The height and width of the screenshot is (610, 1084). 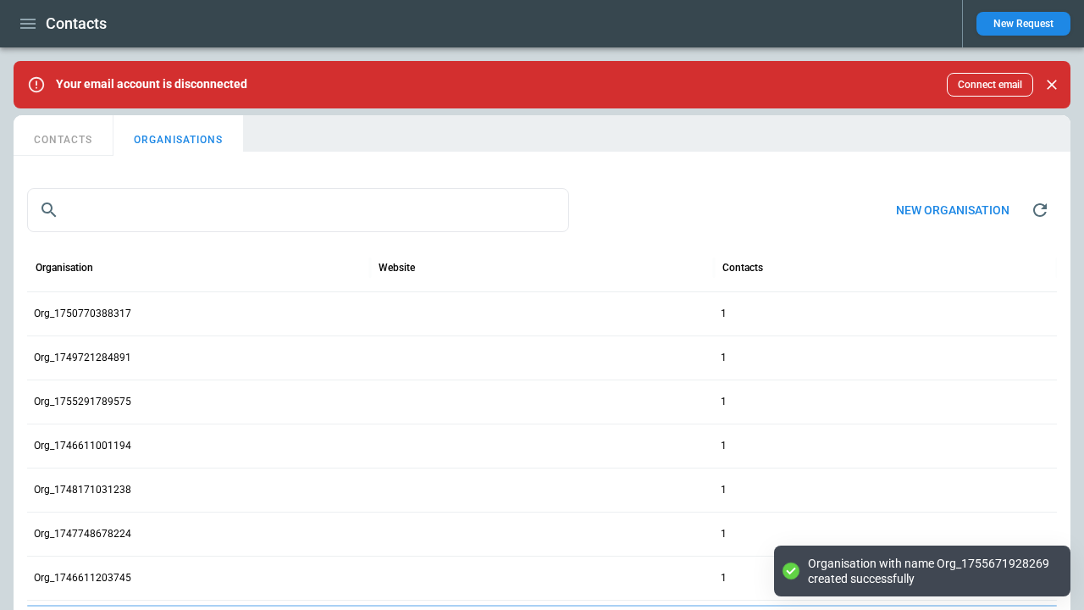 I want to click on button: CONTACTS, so click(x=63, y=135).